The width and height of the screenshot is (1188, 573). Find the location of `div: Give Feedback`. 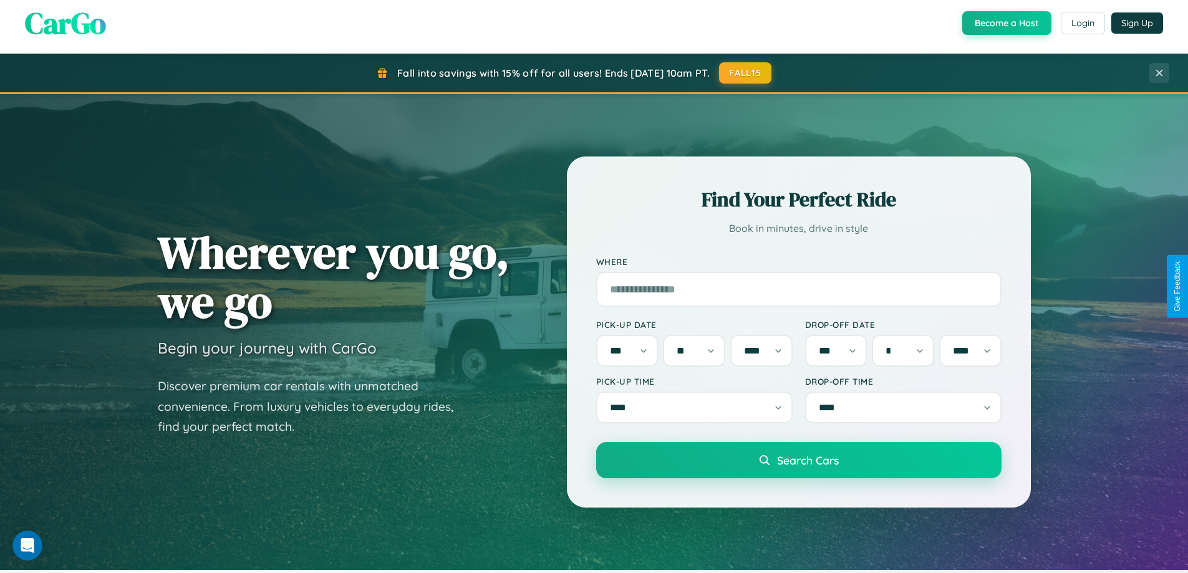

div: Give Feedback is located at coordinates (1177, 286).